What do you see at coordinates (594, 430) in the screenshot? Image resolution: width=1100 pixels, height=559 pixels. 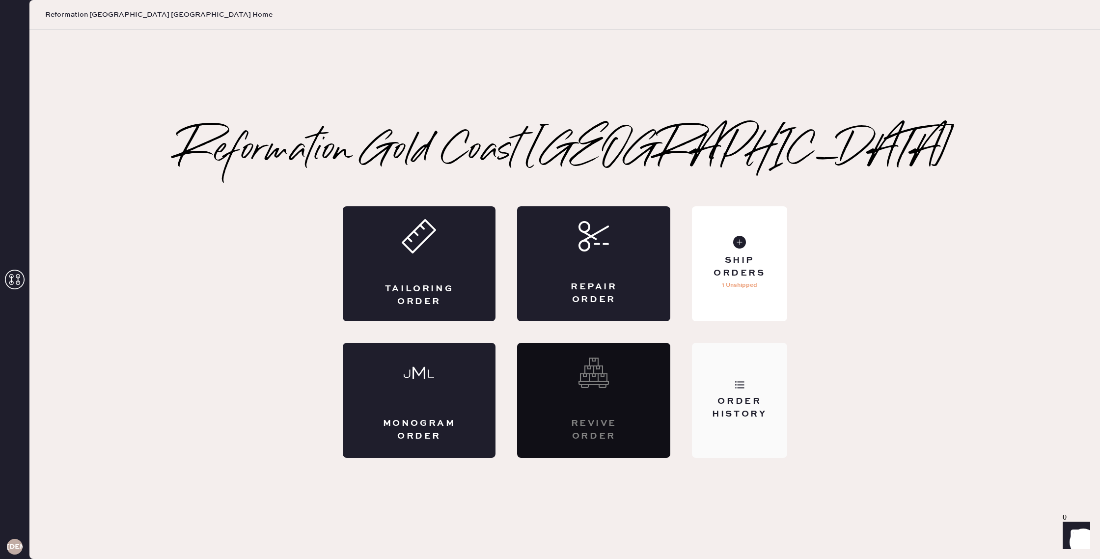 I see `div: Revive order` at bounding box center [594, 430].